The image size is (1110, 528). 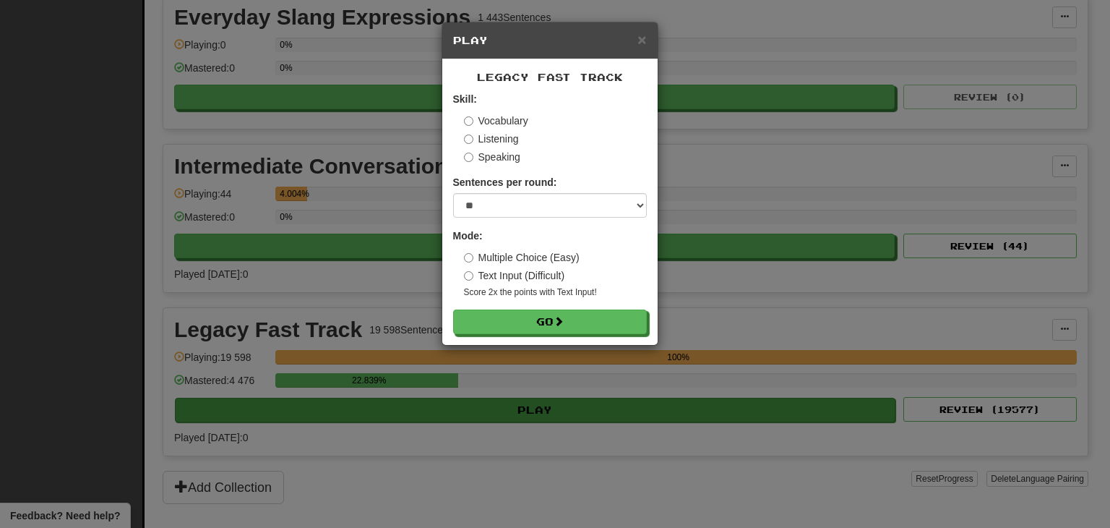 What do you see at coordinates (468, 121) in the screenshot?
I see `input: Vocabulary` at bounding box center [468, 121].